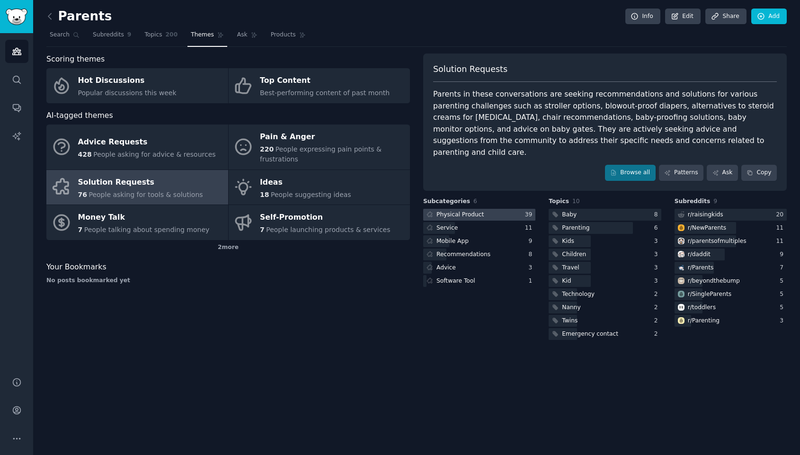 This screenshot has width=800, height=455. Describe the element at coordinates (112, 37) in the screenshot. I see `a: Subreddits9` at that location.